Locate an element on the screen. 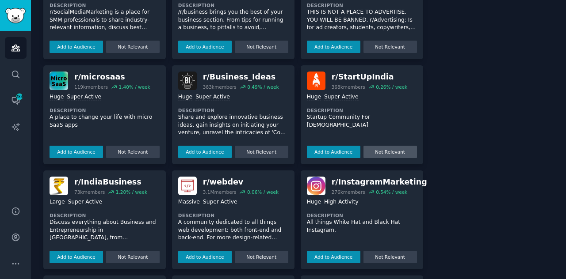 This screenshot has height=279, width=566. p: All things White Hat and Black Hat Instagram. is located at coordinates (362, 226).